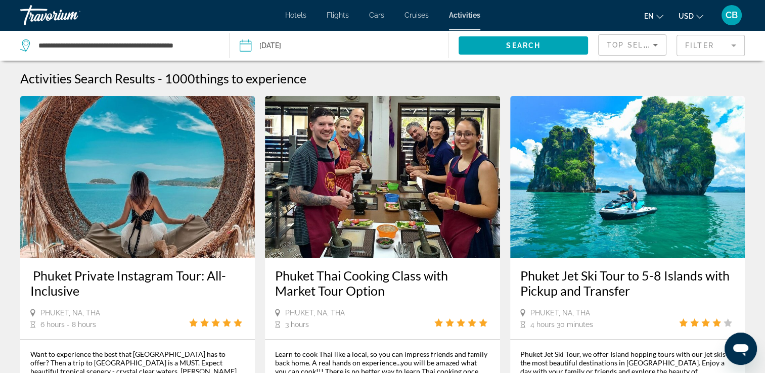 The width and height of the screenshot is (765, 373). Describe the element at coordinates (654, 16) in the screenshot. I see `button: Change language` at that location.